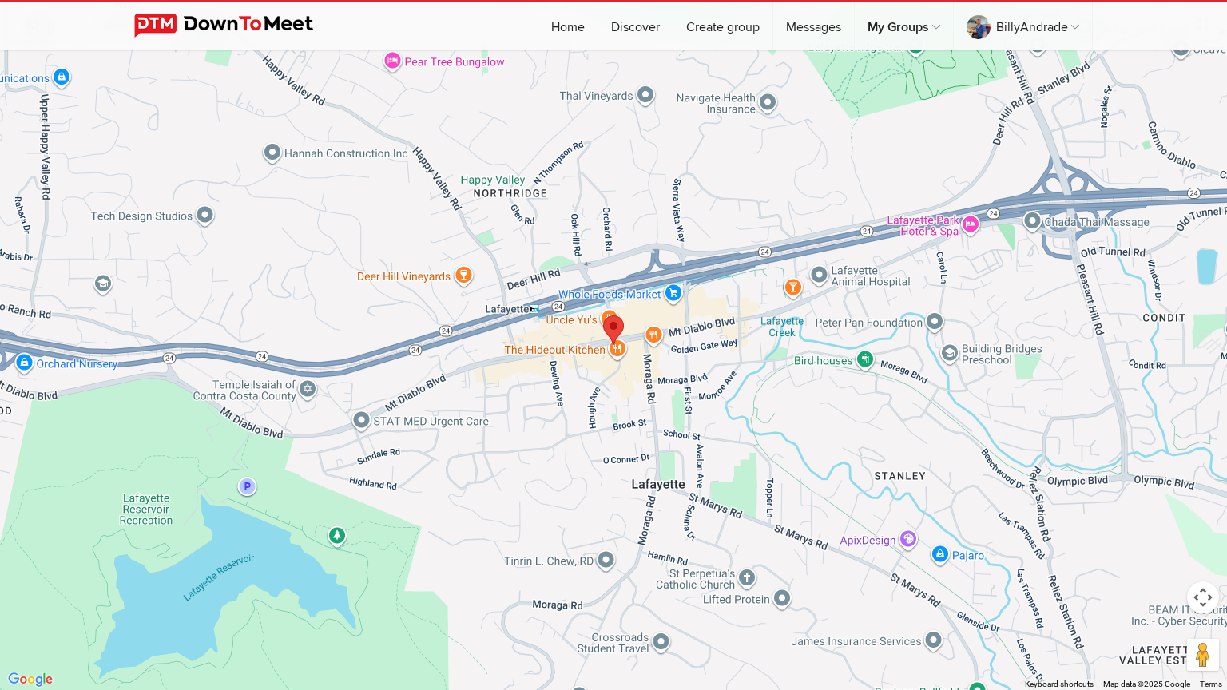 The width and height of the screenshot is (1227, 690). What do you see at coordinates (635, 26) in the screenshot?
I see `a: Discover` at bounding box center [635, 26].